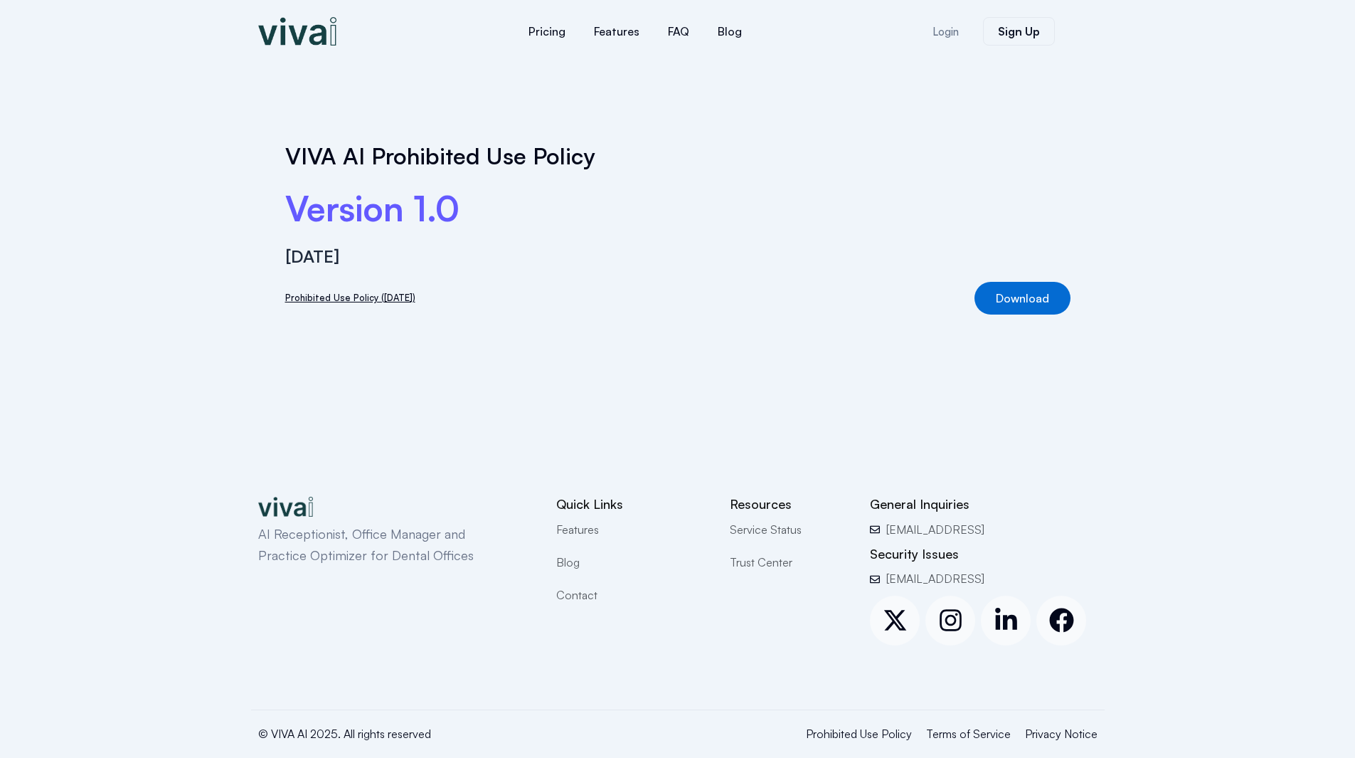  Describe the element at coordinates (383, 544) in the screenshot. I see `p: AI Receptionist, Office Manager and Practice Optimizer for Dental Offices` at that location.